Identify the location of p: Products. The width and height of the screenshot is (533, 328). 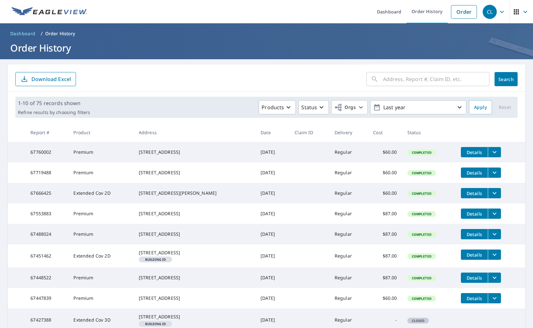
(273, 107).